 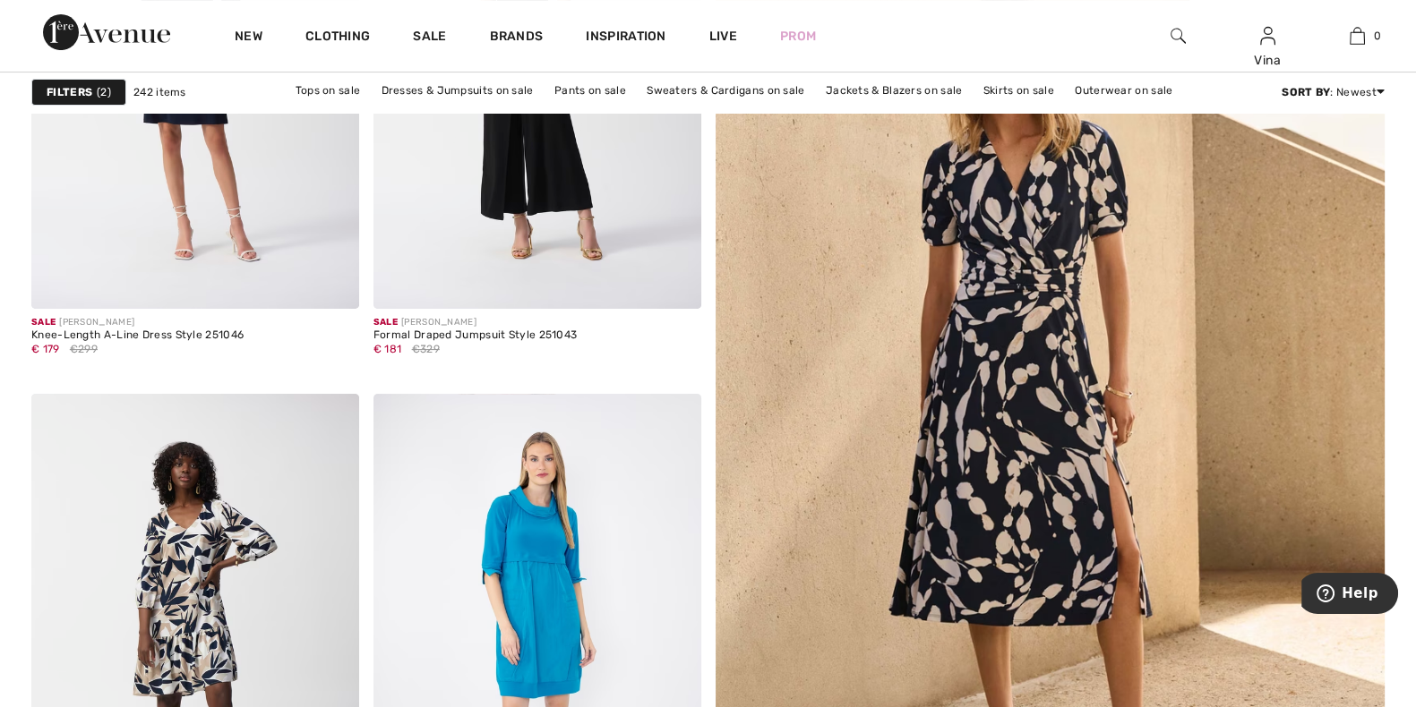 What do you see at coordinates (798, 36) in the screenshot?
I see `a: Prom` at bounding box center [798, 36].